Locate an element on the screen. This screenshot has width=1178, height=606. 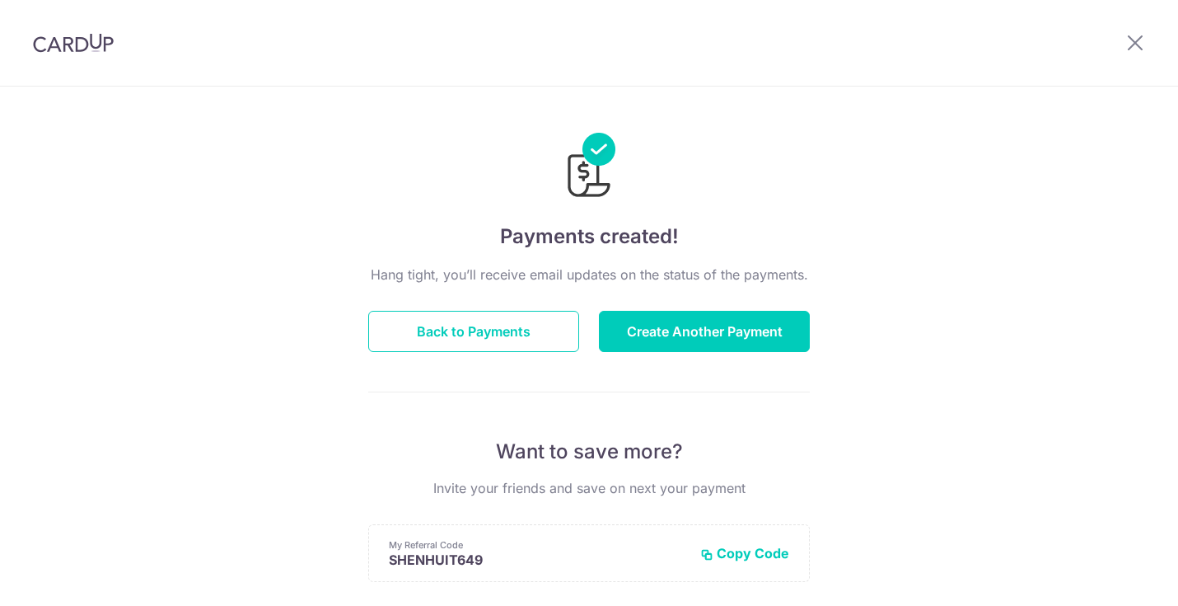
button: Back to Payments is located at coordinates (474, 331).